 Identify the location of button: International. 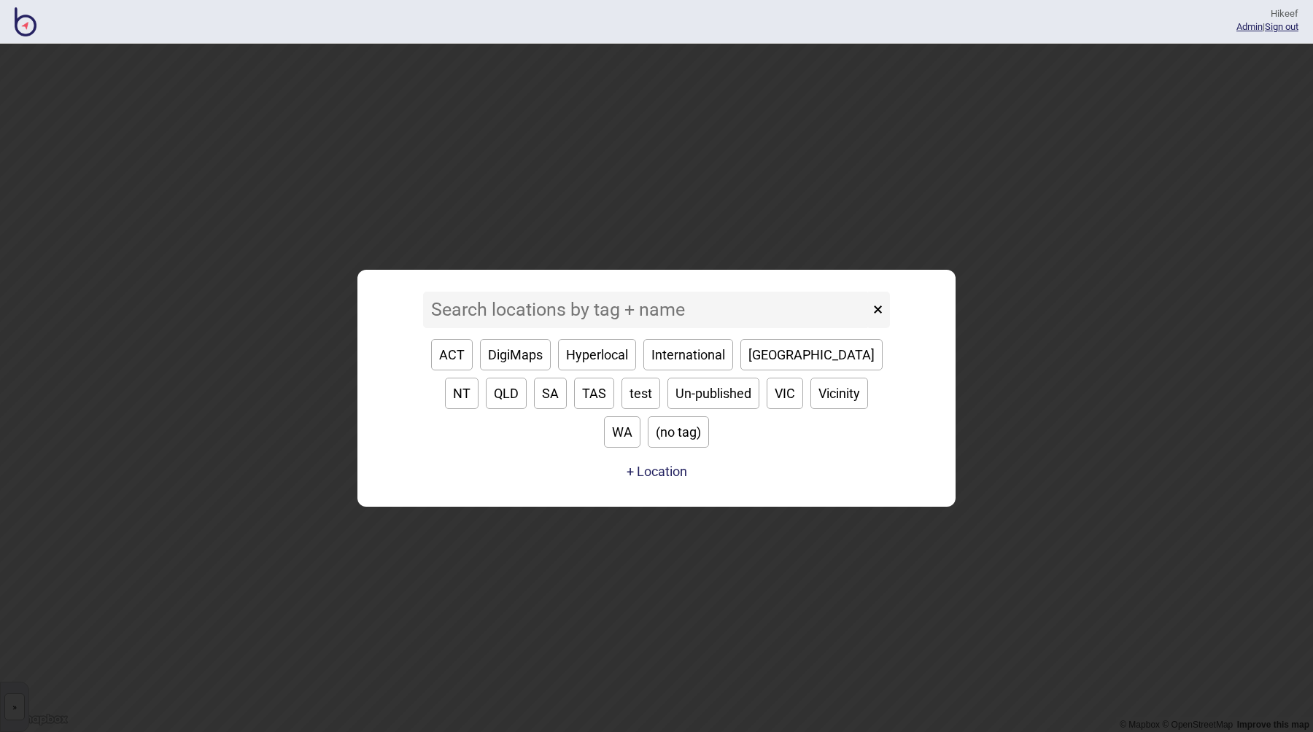
(688, 354).